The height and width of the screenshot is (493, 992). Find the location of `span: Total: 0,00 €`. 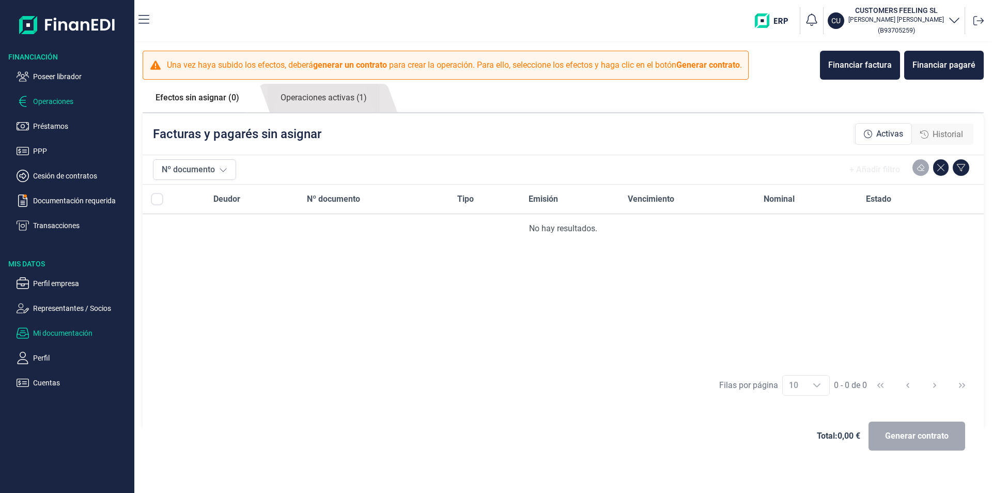

span: Total: 0,00 € is located at coordinates (839, 436).